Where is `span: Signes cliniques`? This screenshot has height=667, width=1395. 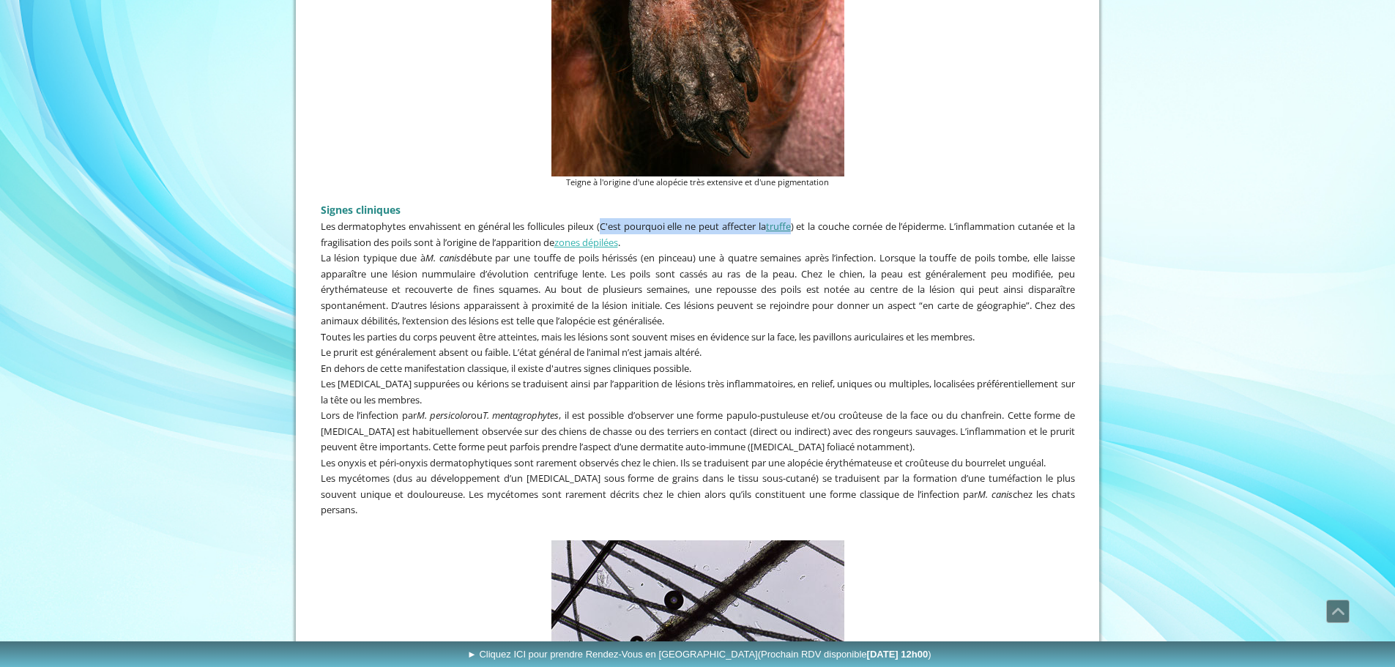
span: Signes cliniques is located at coordinates (360, 209).